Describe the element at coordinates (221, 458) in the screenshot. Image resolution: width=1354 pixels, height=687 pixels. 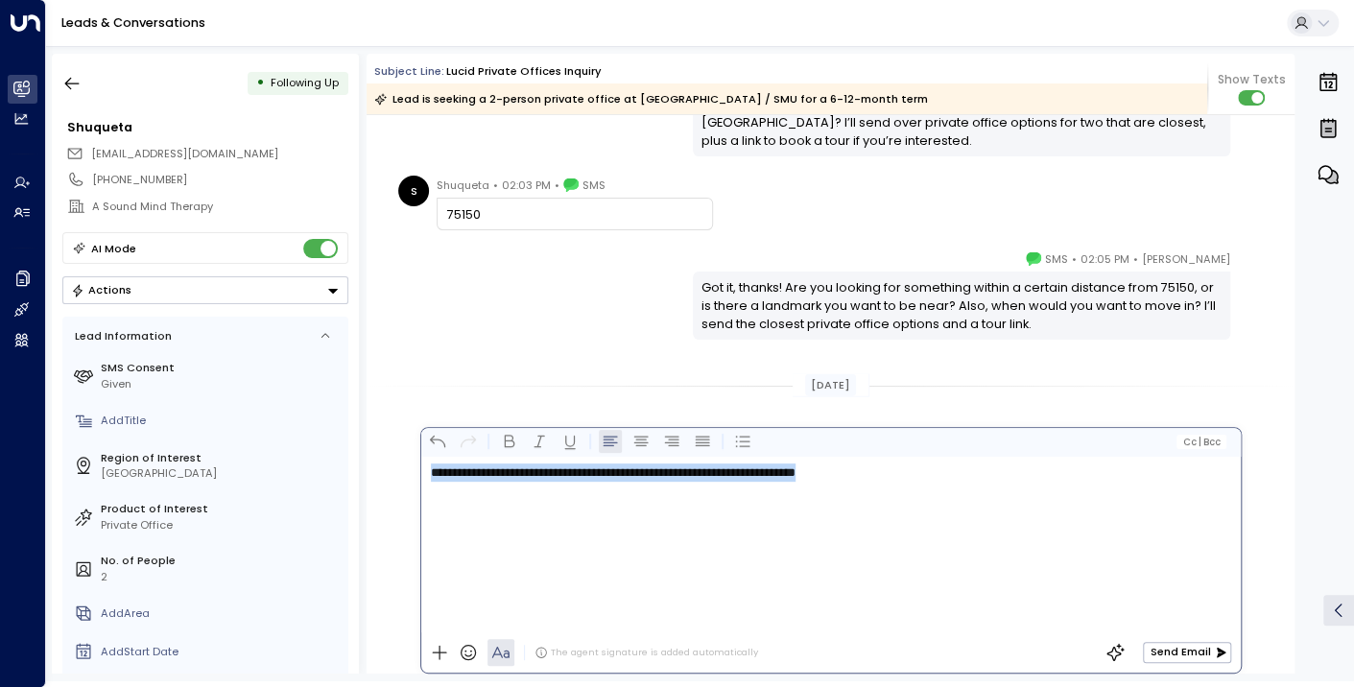
I see `label: Region of Interest` at that location.